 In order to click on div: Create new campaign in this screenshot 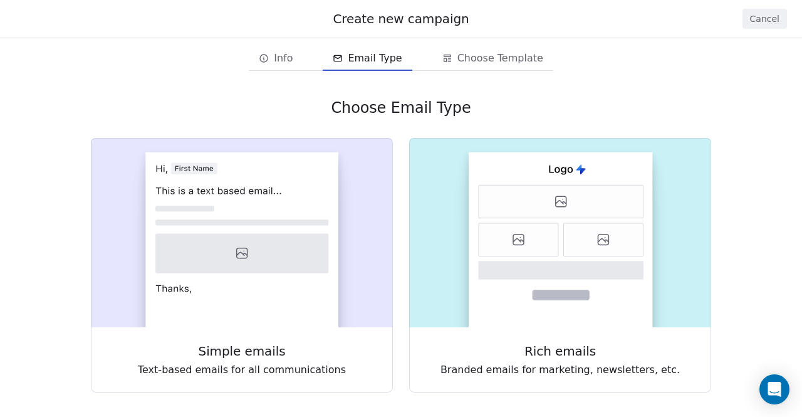, I will do `click(401, 19)`.